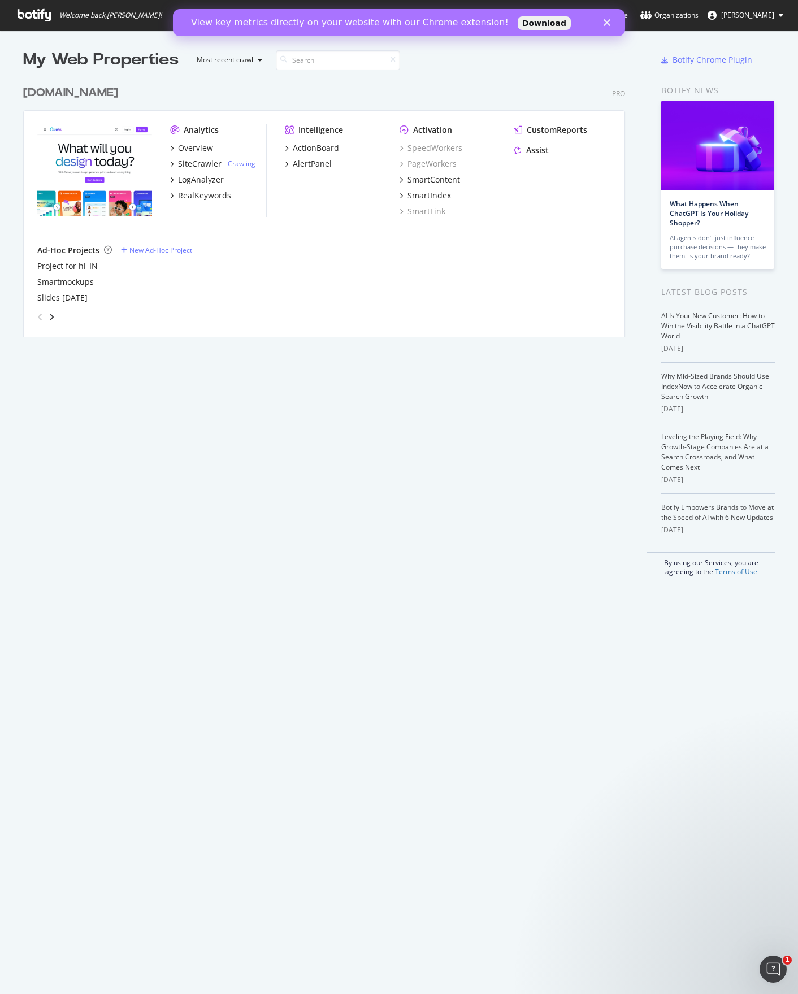  What do you see at coordinates (312, 164) in the screenshot?
I see `div: AlertPanel` at bounding box center [312, 164].